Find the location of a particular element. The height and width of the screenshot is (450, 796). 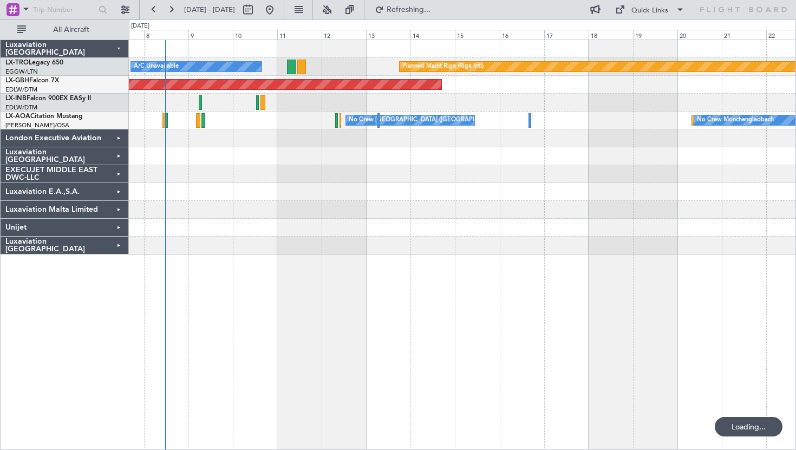

div: 18 is located at coordinates (611, 35).